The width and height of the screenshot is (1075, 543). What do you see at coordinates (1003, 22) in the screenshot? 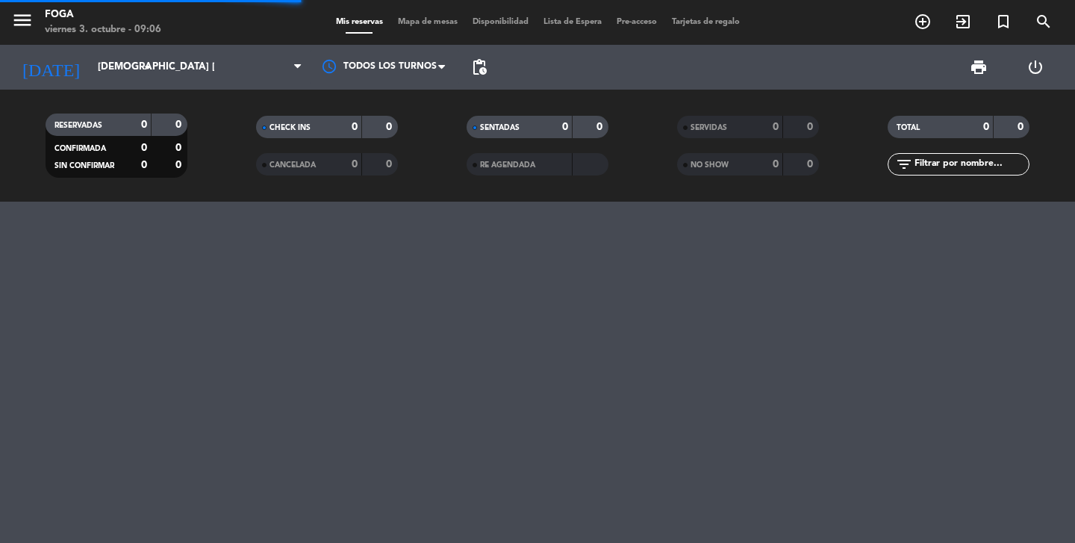
I see `i: turned_in_not` at bounding box center [1003, 22].